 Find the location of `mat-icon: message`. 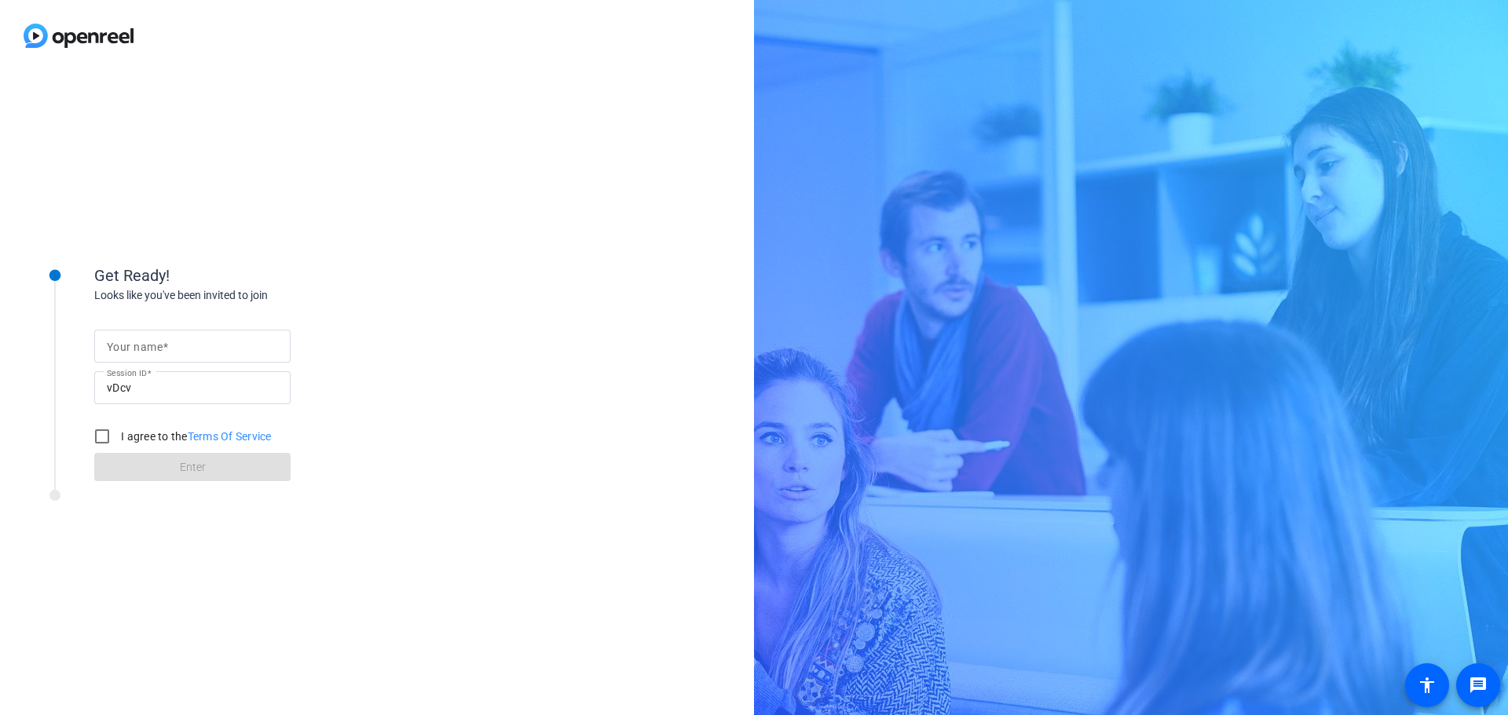

mat-icon: message is located at coordinates (1478, 685).